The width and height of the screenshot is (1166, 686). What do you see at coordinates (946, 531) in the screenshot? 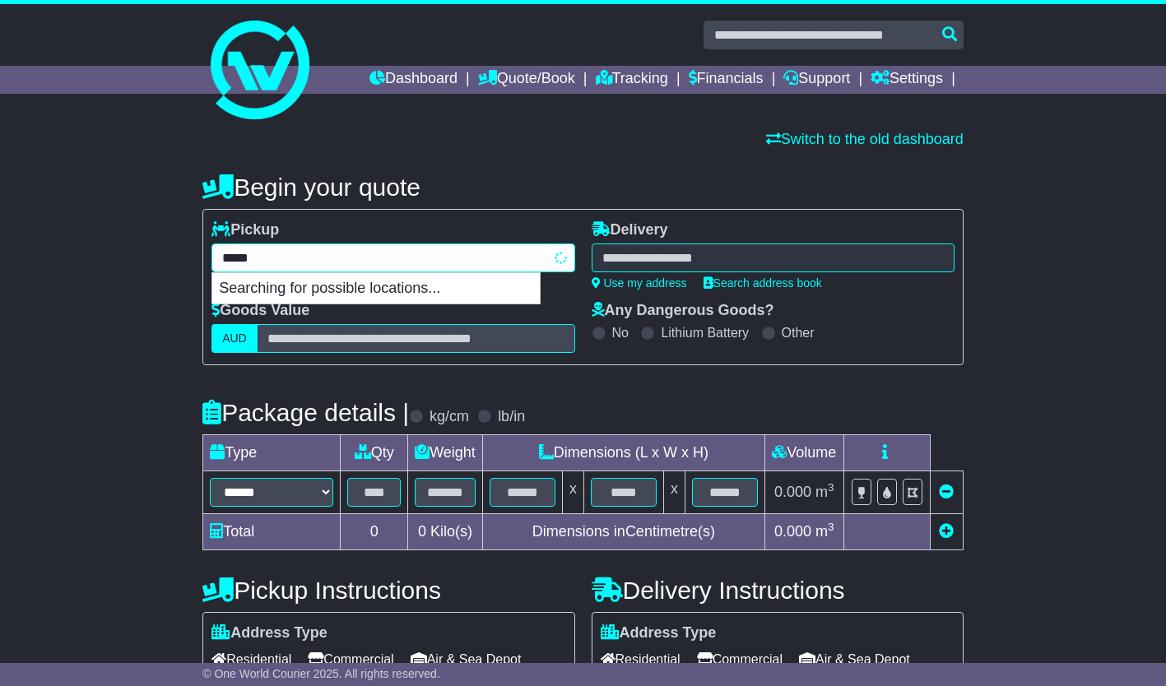
I see `a: Add new item` at bounding box center [946, 531].